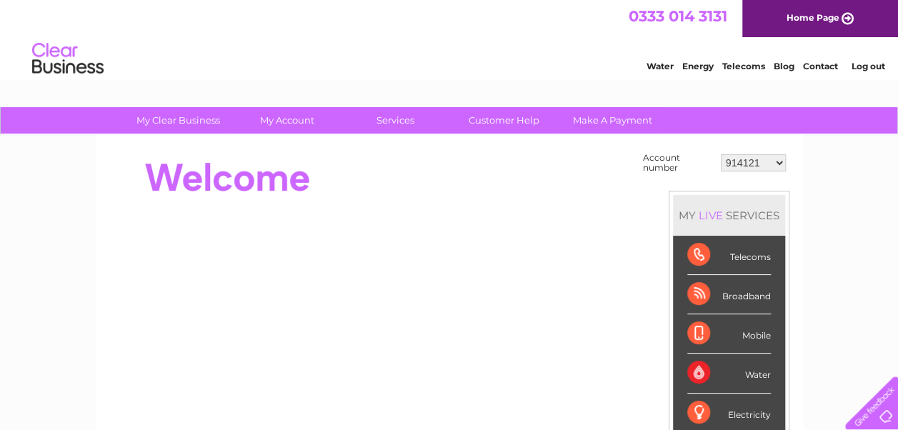 This screenshot has width=898, height=430. I want to click on a: Services, so click(395, 120).